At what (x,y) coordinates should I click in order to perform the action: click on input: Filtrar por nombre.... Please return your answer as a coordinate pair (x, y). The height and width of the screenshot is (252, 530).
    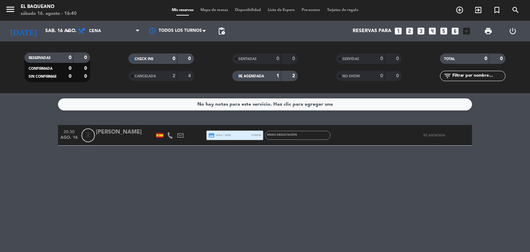
    Looking at the image, I should click on (478, 76).